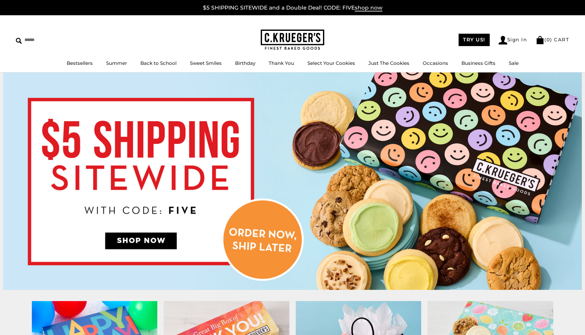  What do you see at coordinates (158, 63) in the screenshot?
I see `a: Back to School` at bounding box center [158, 63].